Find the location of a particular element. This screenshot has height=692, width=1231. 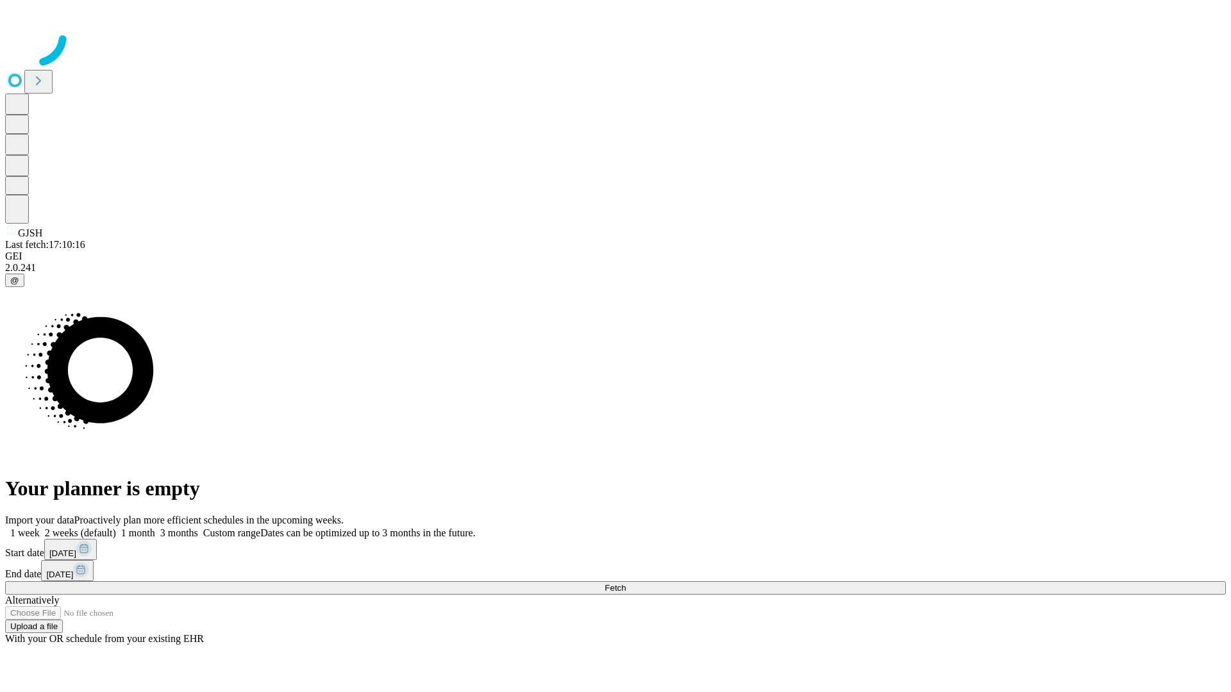

span: Last fetch: 17:10:16 is located at coordinates (45, 244).